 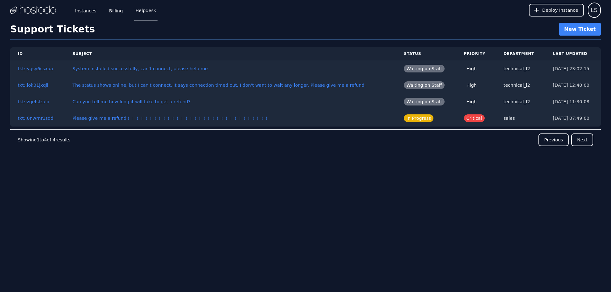 I want to click on a: System installed successfully, can't connect, please help me, so click(x=140, y=69).